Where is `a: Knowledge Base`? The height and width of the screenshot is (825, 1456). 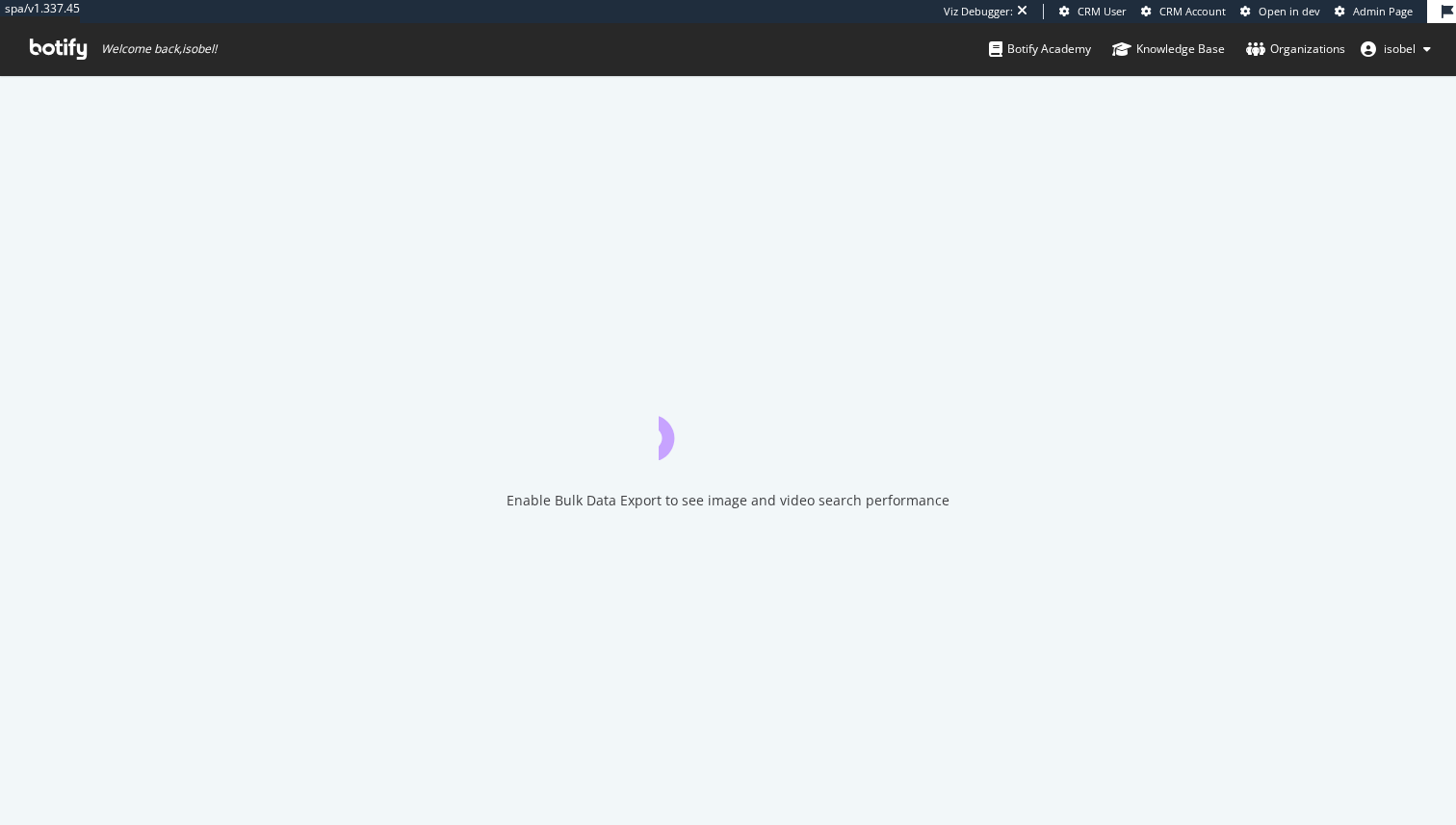 a: Knowledge Base is located at coordinates (1168, 50).